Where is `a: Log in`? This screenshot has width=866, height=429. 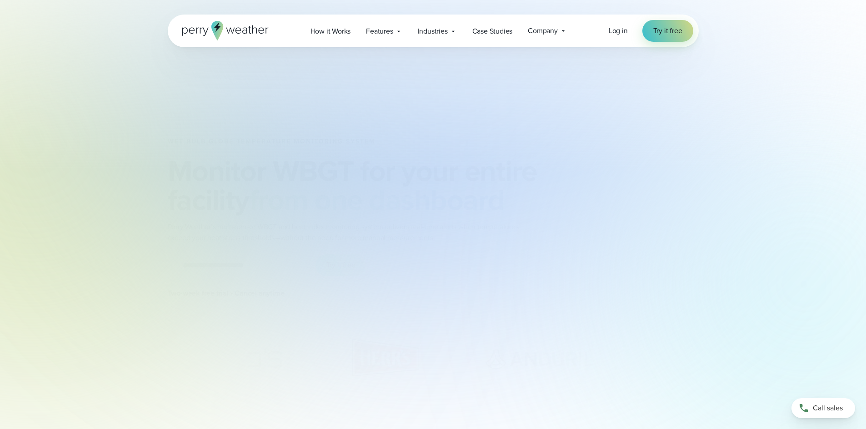
a: Log in is located at coordinates (618, 31).